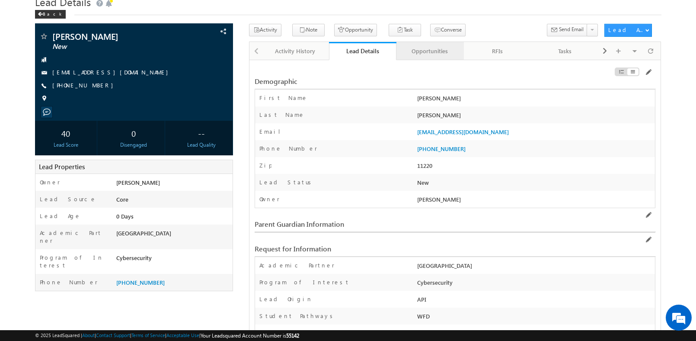 The height and width of the screenshot is (341, 696). I want to click on textarea: Type your message and hit 'Enter', so click(84, 170).